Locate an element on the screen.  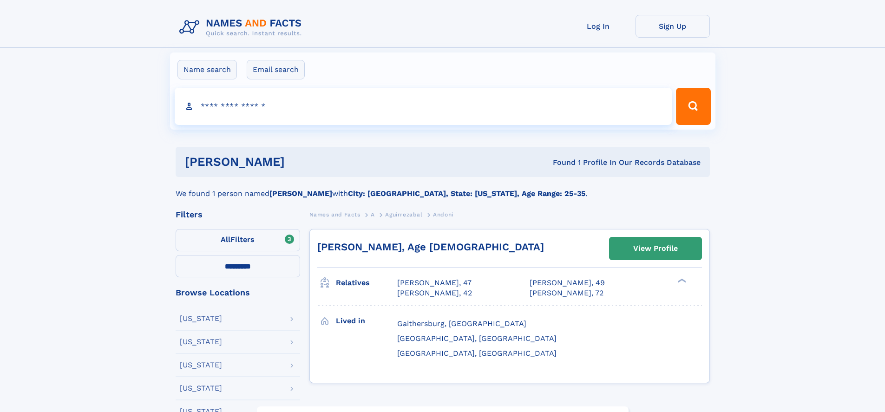
span: All is located at coordinates (225, 239).